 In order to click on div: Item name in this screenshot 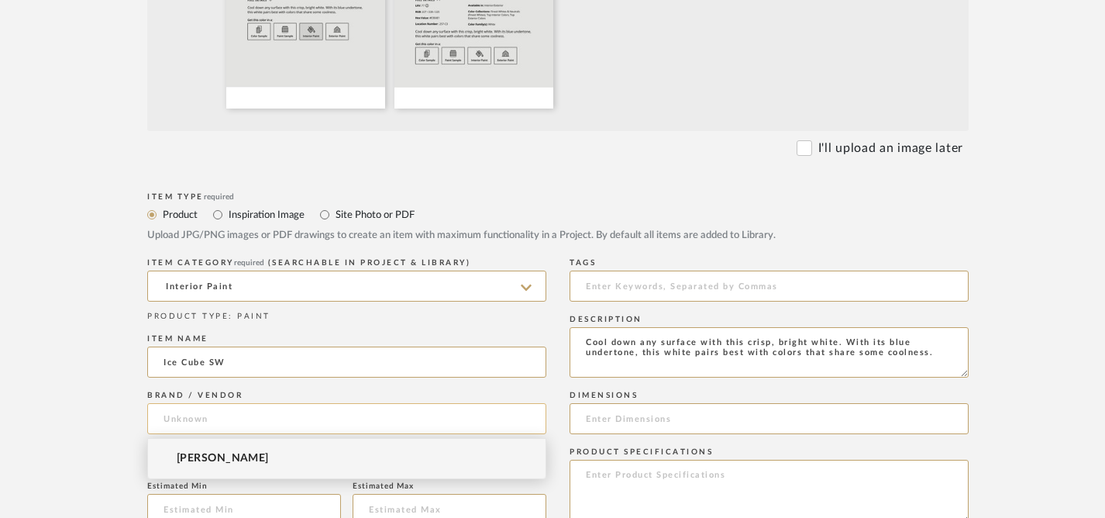, I will do `click(346, 339)`.